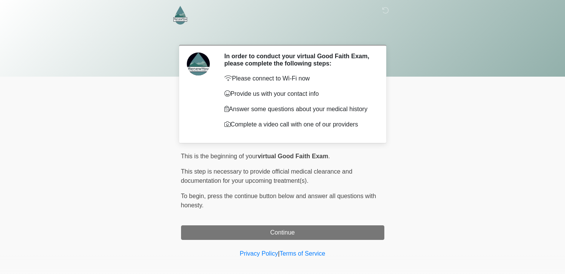 The width and height of the screenshot is (565, 274). Describe the element at coordinates (298, 60) in the screenshot. I see `h2: In order to conduct your virtual Good Faith Exam, please complete the following steps:` at that location.